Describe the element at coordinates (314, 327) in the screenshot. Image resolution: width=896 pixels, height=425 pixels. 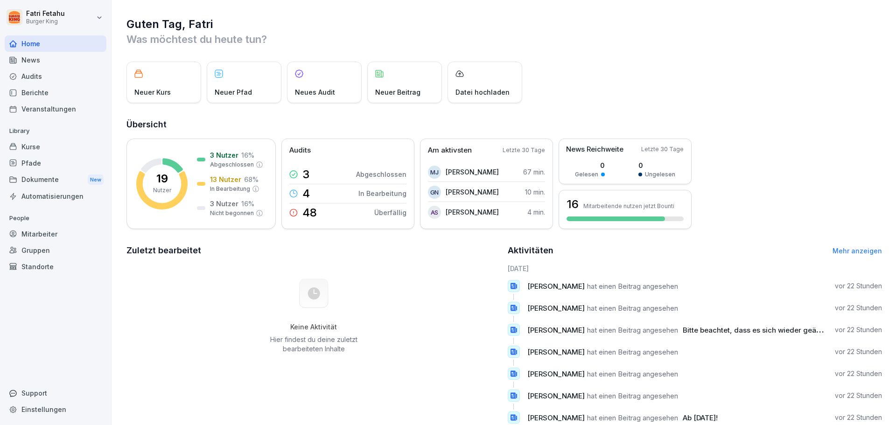
I see `h5: Keine Aktivität` at that location.